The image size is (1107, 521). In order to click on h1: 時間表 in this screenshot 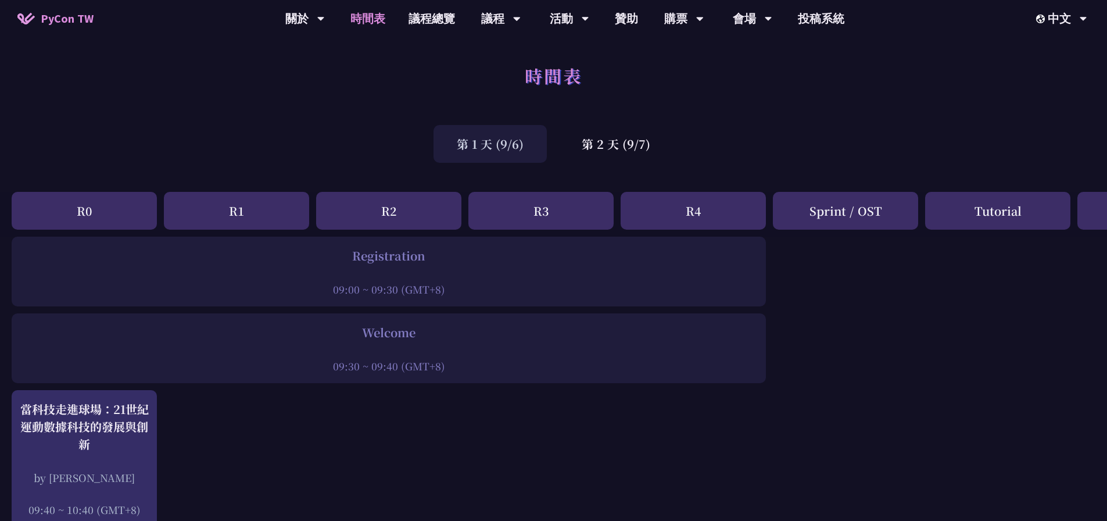, I will do `click(553, 76)`.